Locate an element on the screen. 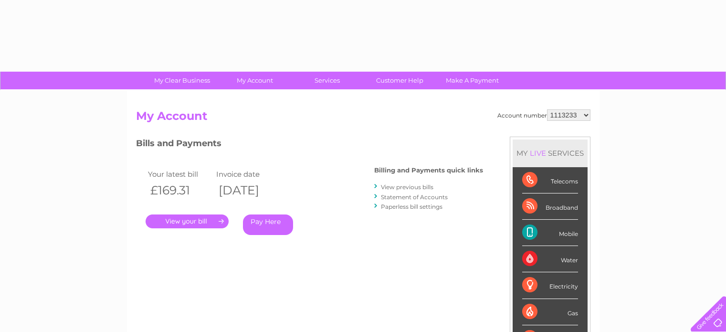 The image size is (726, 332). h3: Bills and Payments is located at coordinates (309, 145).